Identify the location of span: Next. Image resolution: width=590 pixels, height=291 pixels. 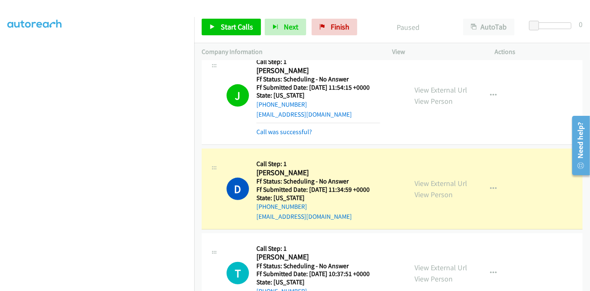
(291, 27).